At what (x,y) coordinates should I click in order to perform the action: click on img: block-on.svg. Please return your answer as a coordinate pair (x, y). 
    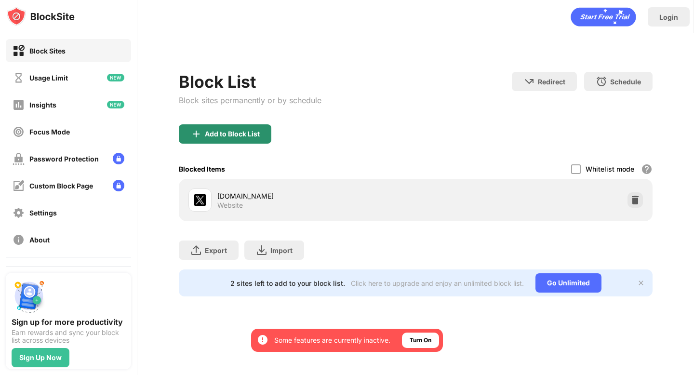
    Looking at the image, I should click on (18, 51).